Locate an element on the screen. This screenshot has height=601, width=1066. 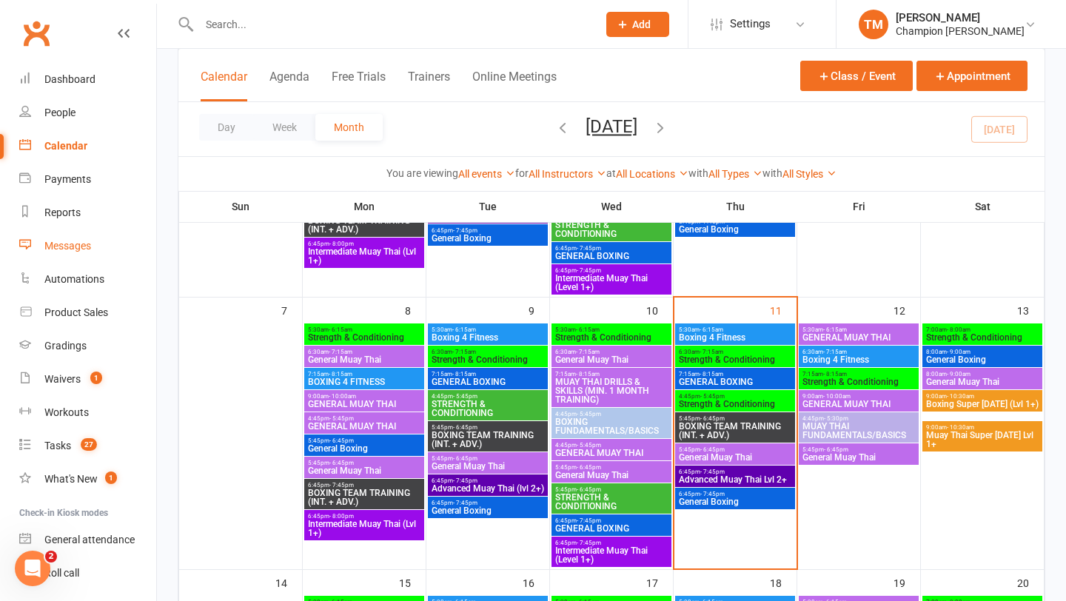
span: - 6:15am is located at coordinates (464, 329).